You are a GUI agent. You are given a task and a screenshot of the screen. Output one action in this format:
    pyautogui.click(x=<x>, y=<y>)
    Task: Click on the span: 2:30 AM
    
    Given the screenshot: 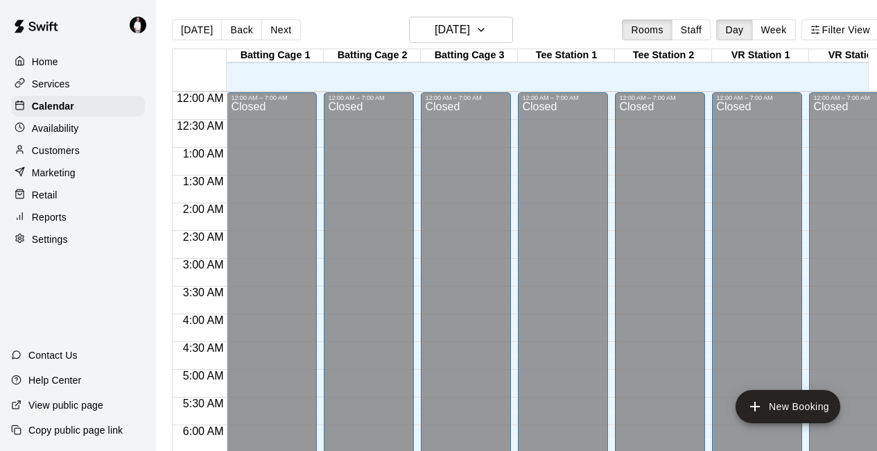 What is the action you would take?
    pyautogui.click(x=203, y=236)
    